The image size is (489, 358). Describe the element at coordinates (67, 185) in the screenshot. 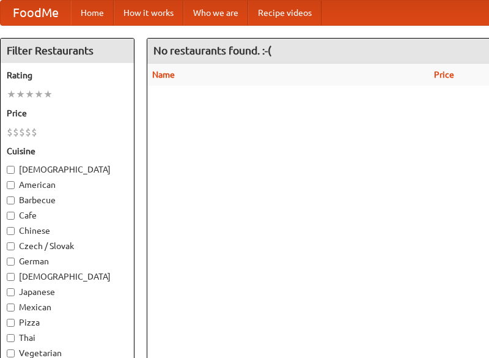

I see `label: American` at that location.